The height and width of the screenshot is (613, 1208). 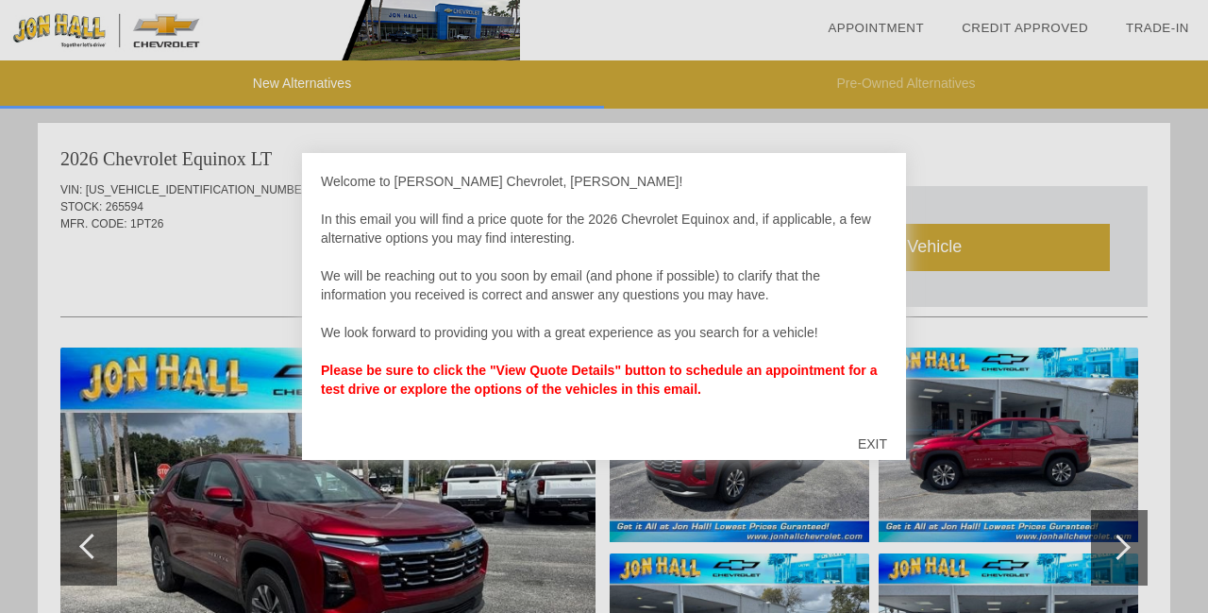 I want to click on div: EXIT, so click(x=872, y=444).